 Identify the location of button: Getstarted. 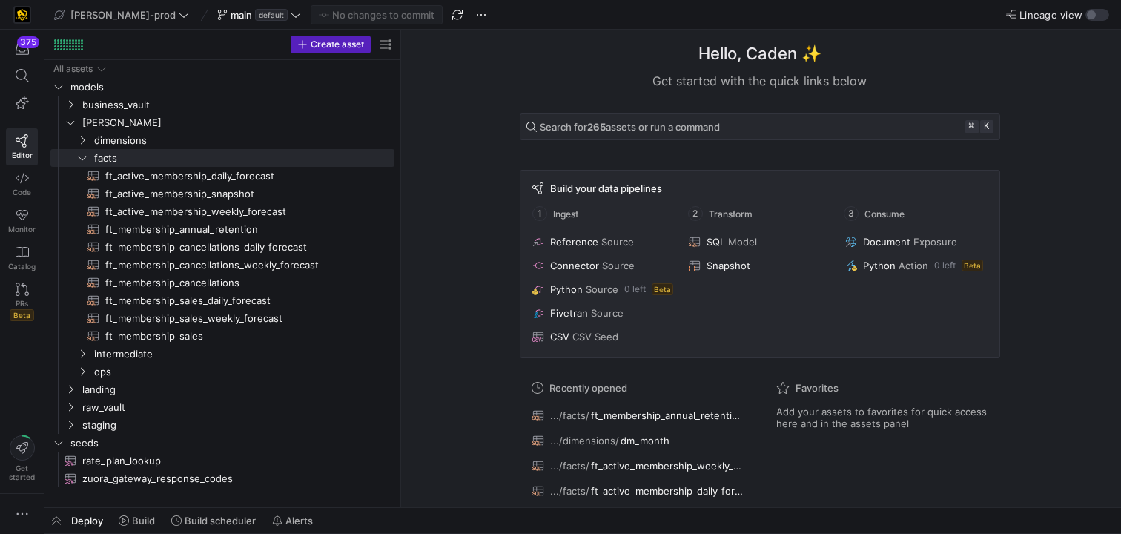
(21, 458).